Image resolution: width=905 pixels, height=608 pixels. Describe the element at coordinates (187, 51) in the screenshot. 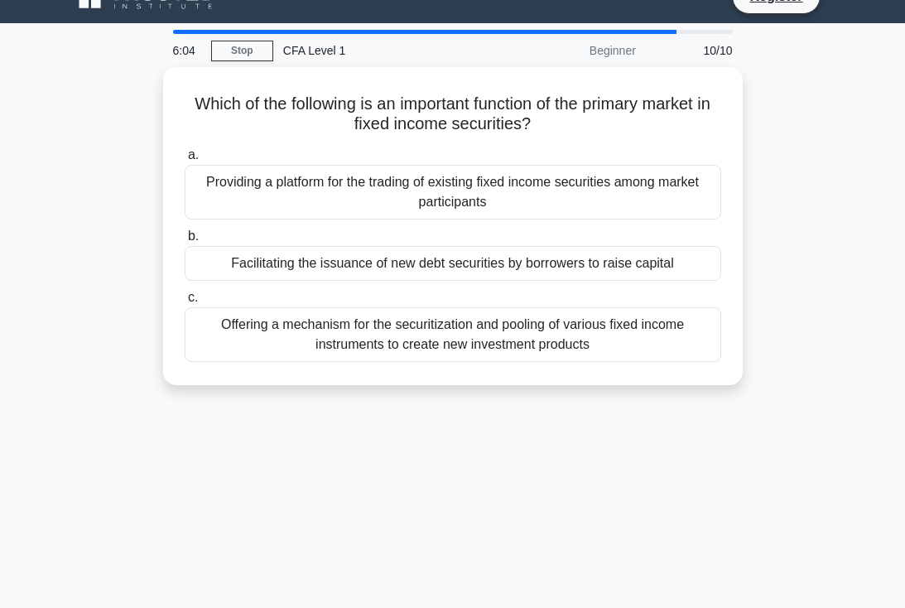

I see `div: 6:04` at that location.